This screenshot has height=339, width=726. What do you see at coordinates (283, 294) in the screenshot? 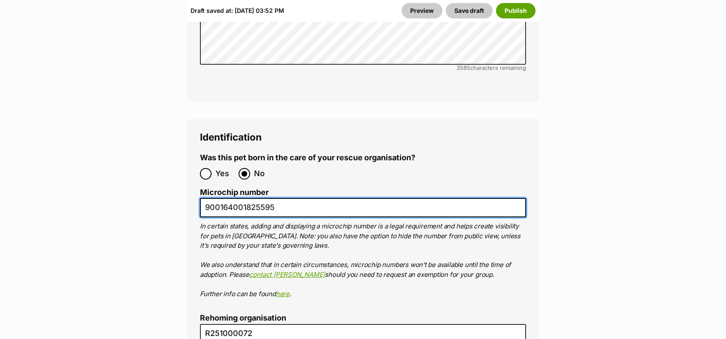
I see `a: here` at bounding box center [283, 294].